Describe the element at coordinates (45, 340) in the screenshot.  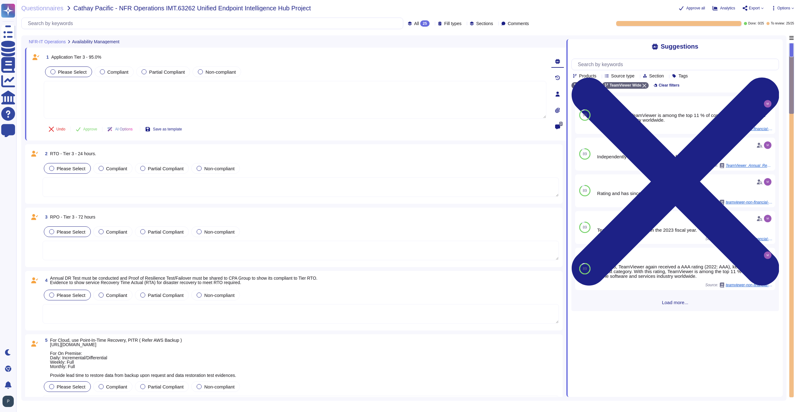
I see `span: 5` at that location.